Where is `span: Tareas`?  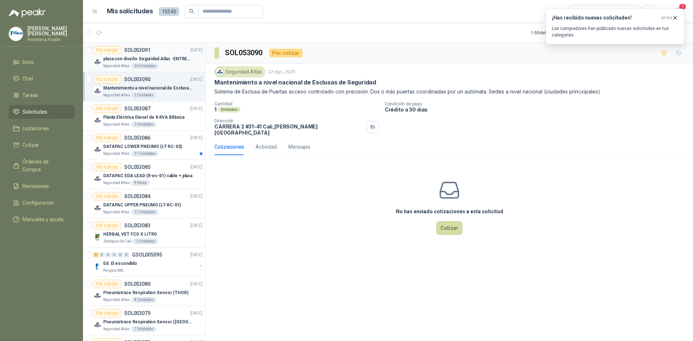 span: Tareas is located at coordinates (30, 95).